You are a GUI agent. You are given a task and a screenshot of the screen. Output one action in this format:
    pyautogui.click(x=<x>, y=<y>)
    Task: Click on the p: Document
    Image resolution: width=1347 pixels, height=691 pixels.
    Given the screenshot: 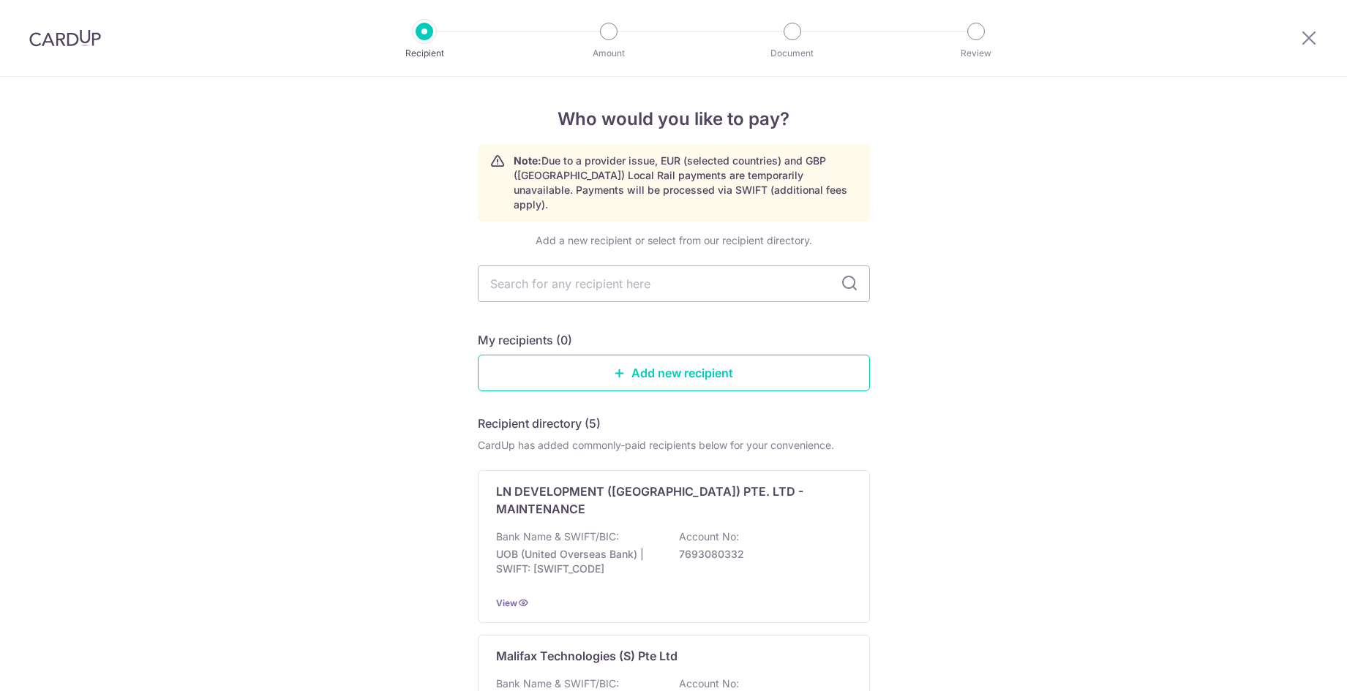 What is the action you would take?
    pyautogui.click(x=792, y=53)
    